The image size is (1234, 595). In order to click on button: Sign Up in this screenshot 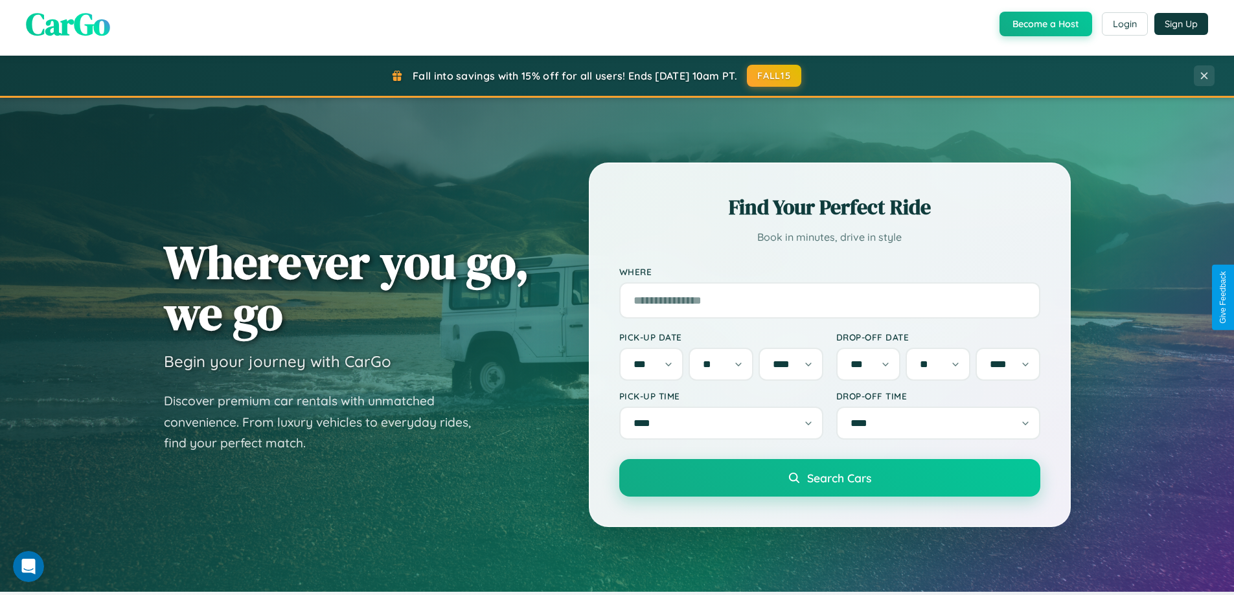, I will do `click(1181, 24)`.